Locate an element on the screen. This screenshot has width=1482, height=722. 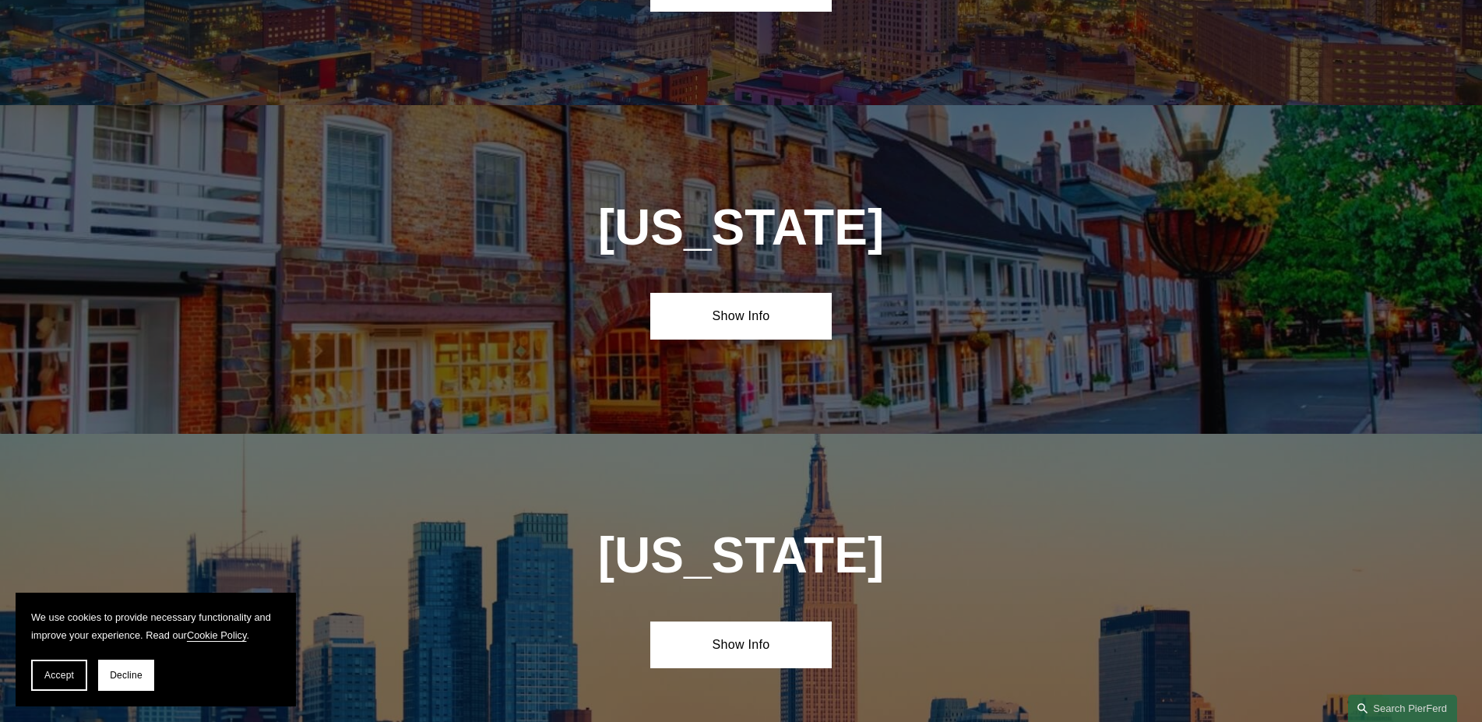
p: We use cookies to provide necessary functionality and improve your experience. Read our . is located at coordinates (156, 626).